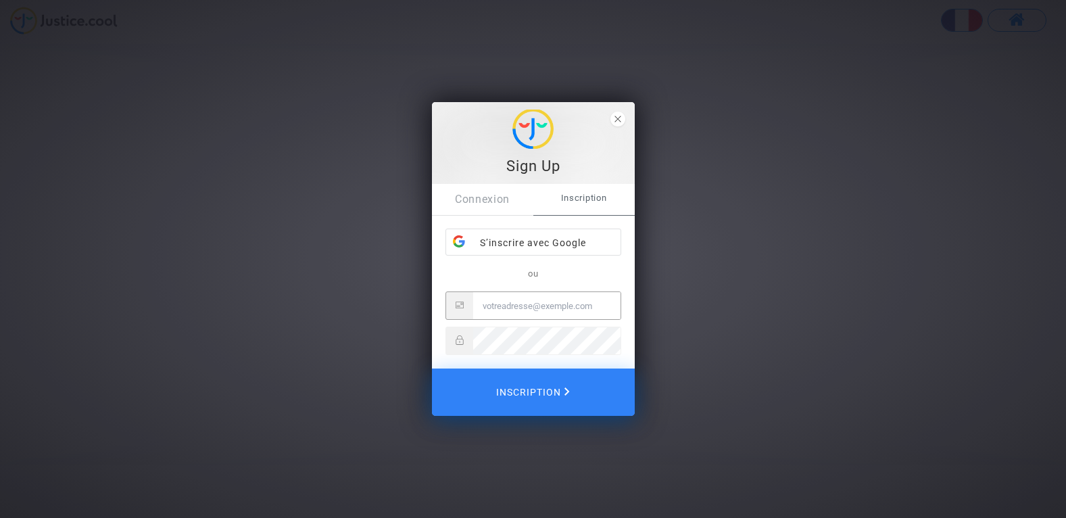  I want to click on div: S’inscrire avec Google, so click(533, 243).